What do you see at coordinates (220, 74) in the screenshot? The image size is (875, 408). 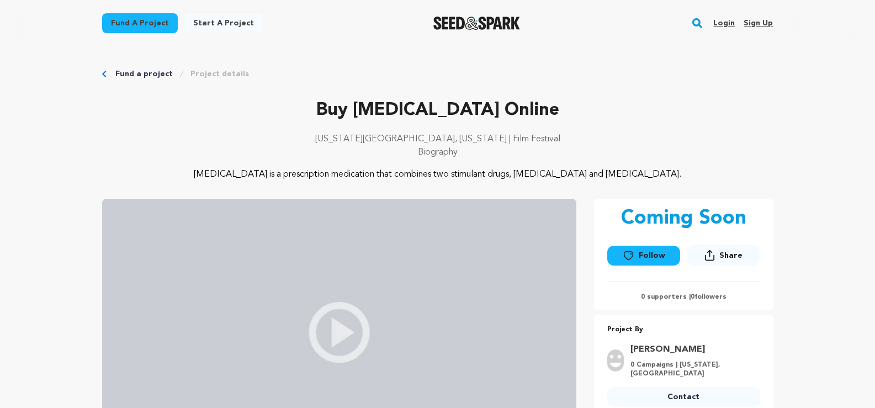 I see `a: Project details` at bounding box center [220, 74].